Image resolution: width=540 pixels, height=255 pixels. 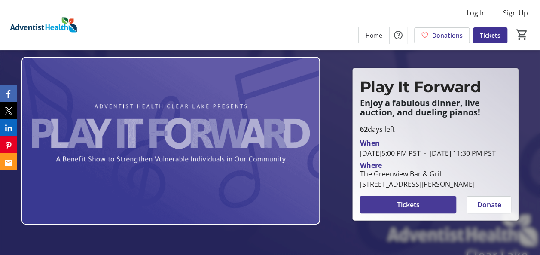 I want to click on a: Donations, so click(x=442, y=35).